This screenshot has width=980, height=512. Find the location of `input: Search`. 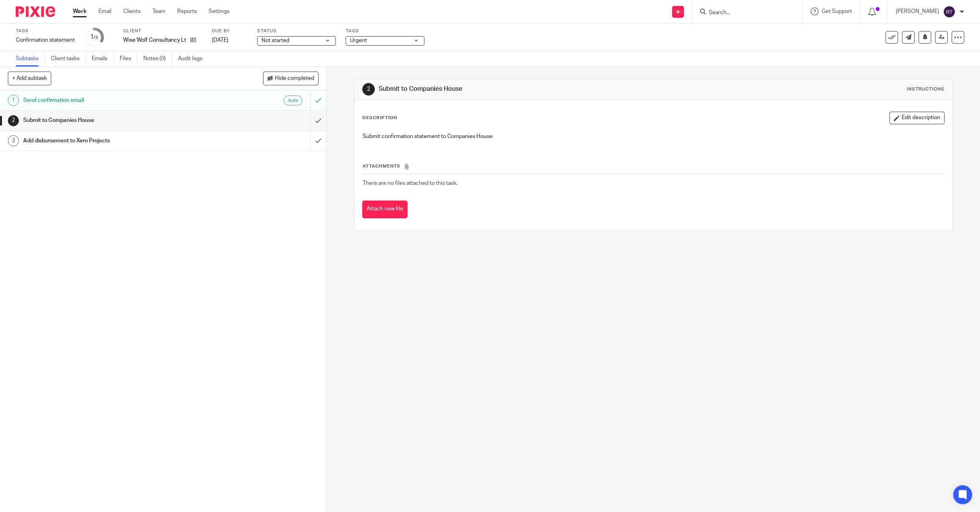

input: Search is located at coordinates (743, 13).